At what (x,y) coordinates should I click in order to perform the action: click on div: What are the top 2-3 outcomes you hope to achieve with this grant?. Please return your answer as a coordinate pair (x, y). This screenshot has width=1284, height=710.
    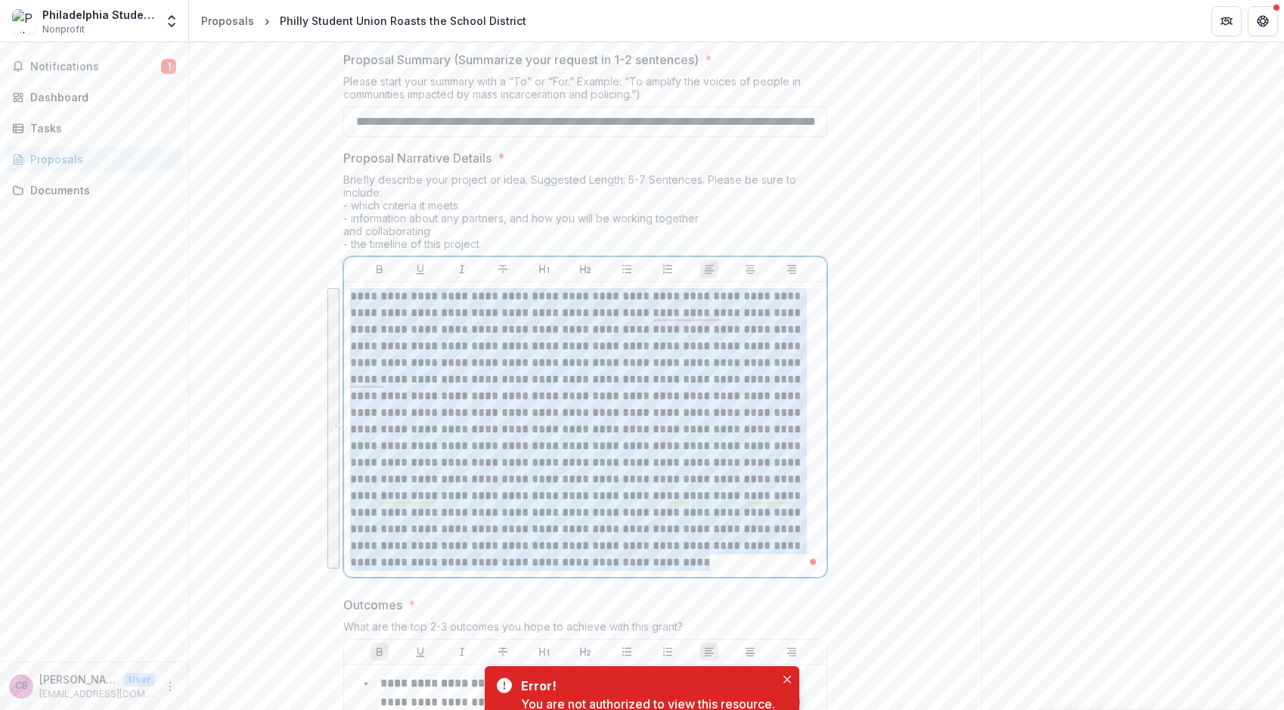
    Looking at the image, I should click on (585, 629).